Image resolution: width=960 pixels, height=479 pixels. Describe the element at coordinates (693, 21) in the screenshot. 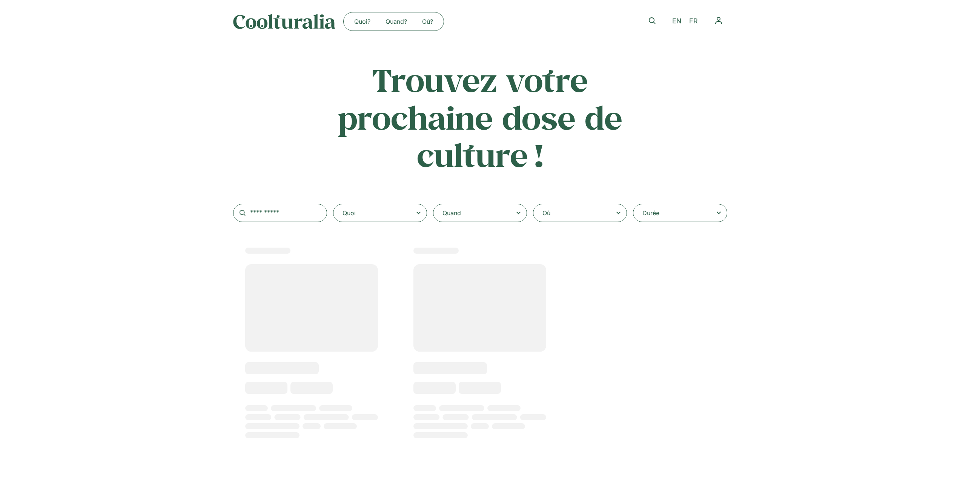

I see `span: FR` at that location.